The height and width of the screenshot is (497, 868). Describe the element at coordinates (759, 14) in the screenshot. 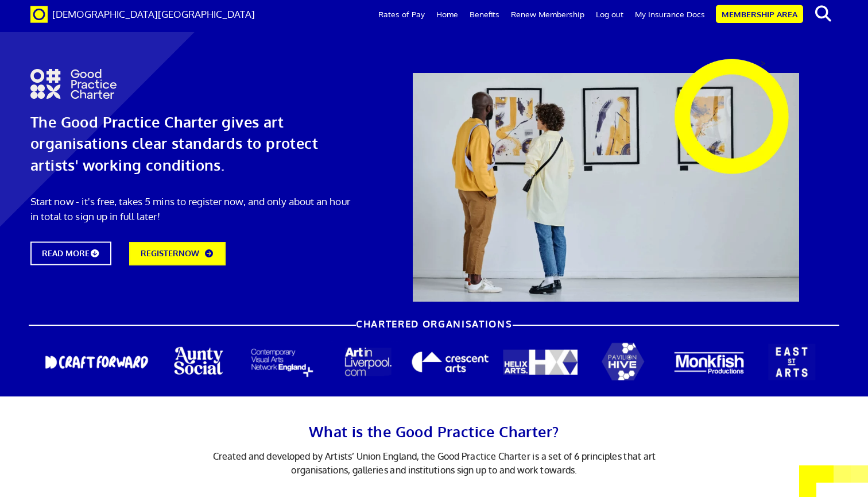

I see `a: Membership Area` at that location.